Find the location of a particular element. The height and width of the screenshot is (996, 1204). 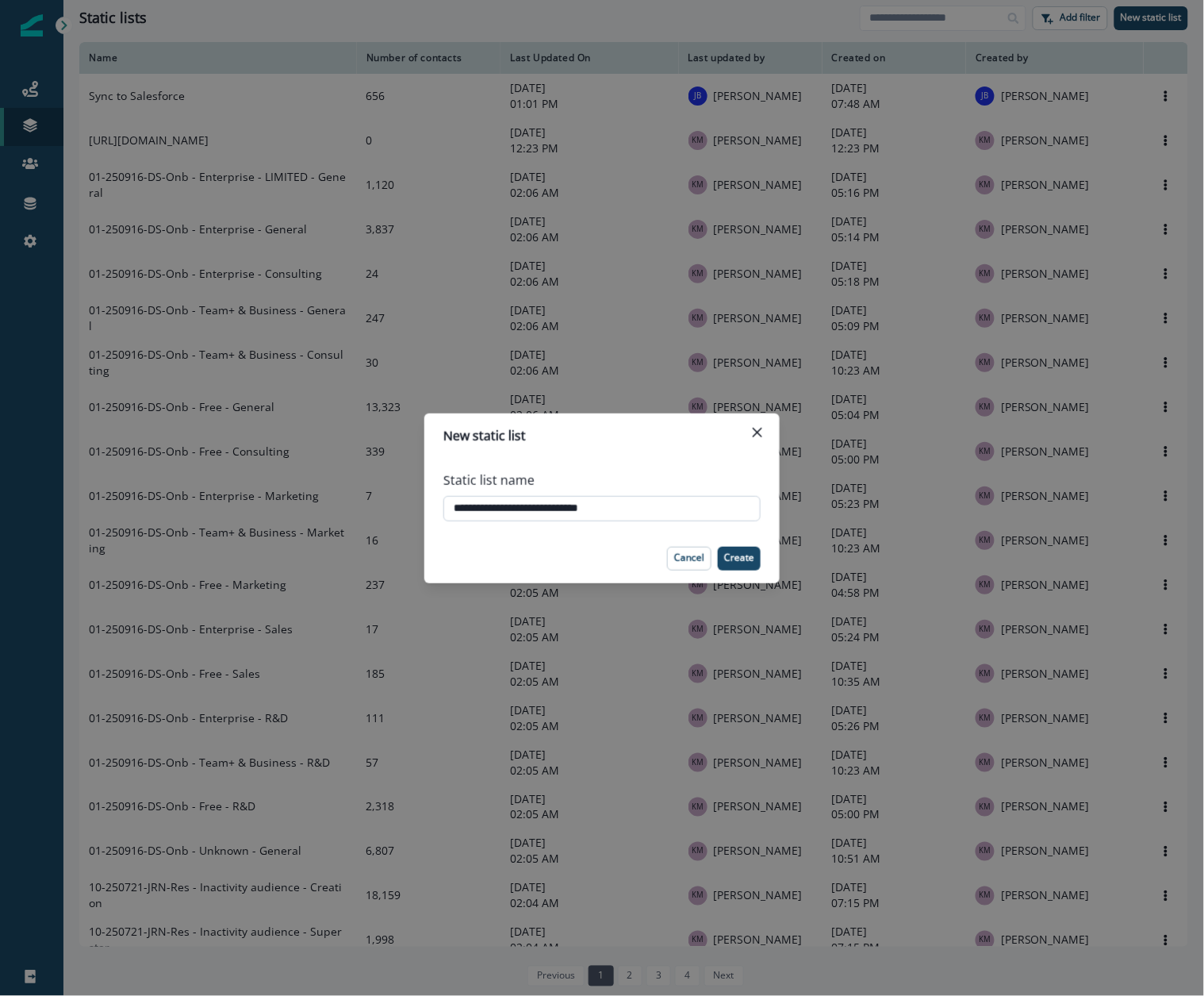

button: Create is located at coordinates (739, 559).